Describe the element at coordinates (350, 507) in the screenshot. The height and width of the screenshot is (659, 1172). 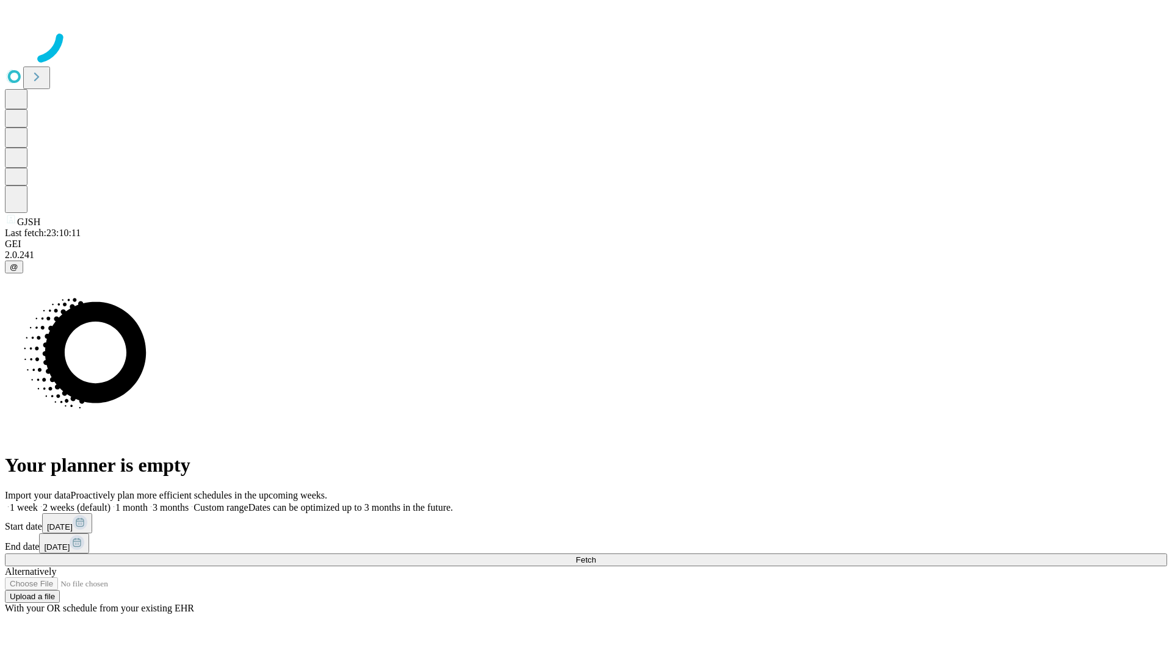
I see `span: Dates can be optimized up to 3 months in the future.` at that location.